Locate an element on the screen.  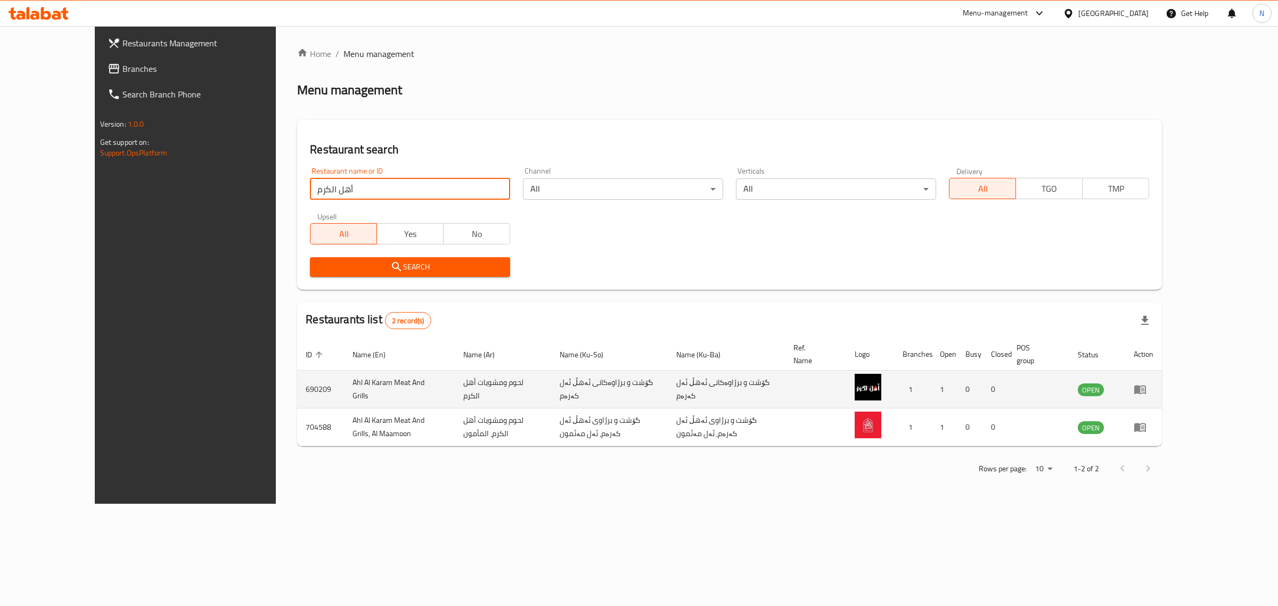
span: No is located at coordinates (476, 234).